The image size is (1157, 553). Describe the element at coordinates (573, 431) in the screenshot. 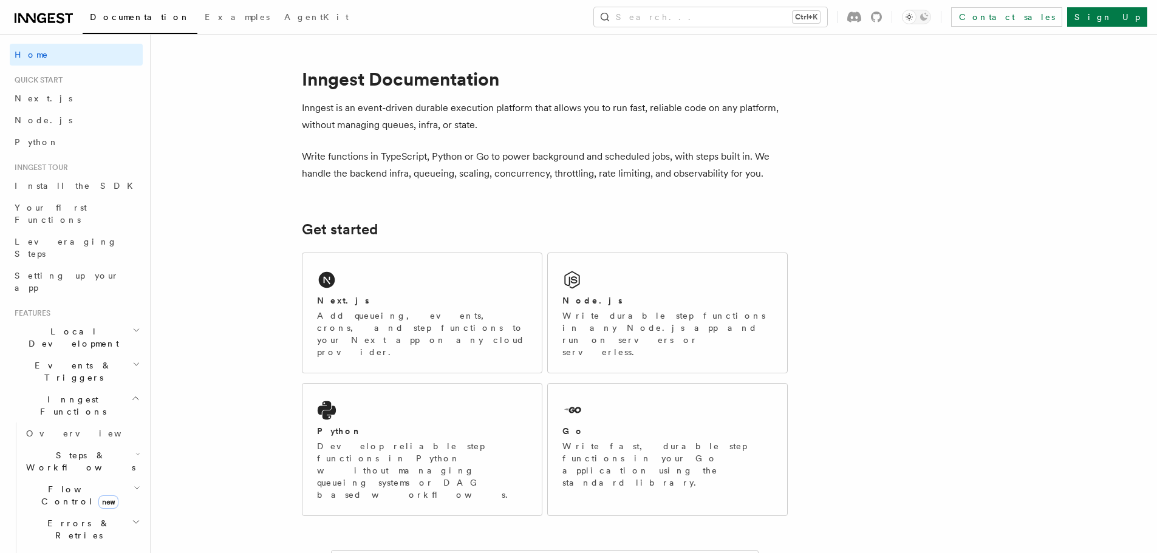

I see `h2: Go` at that location.